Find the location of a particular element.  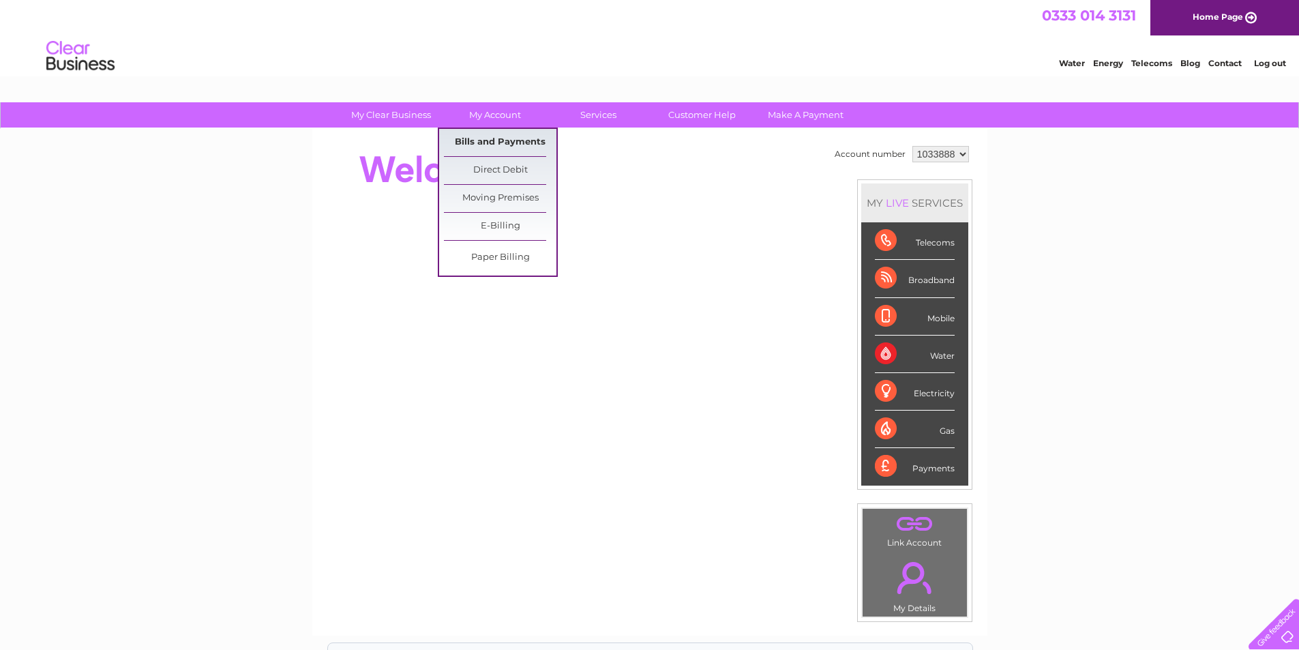

img: logo.png is located at coordinates (80, 56).